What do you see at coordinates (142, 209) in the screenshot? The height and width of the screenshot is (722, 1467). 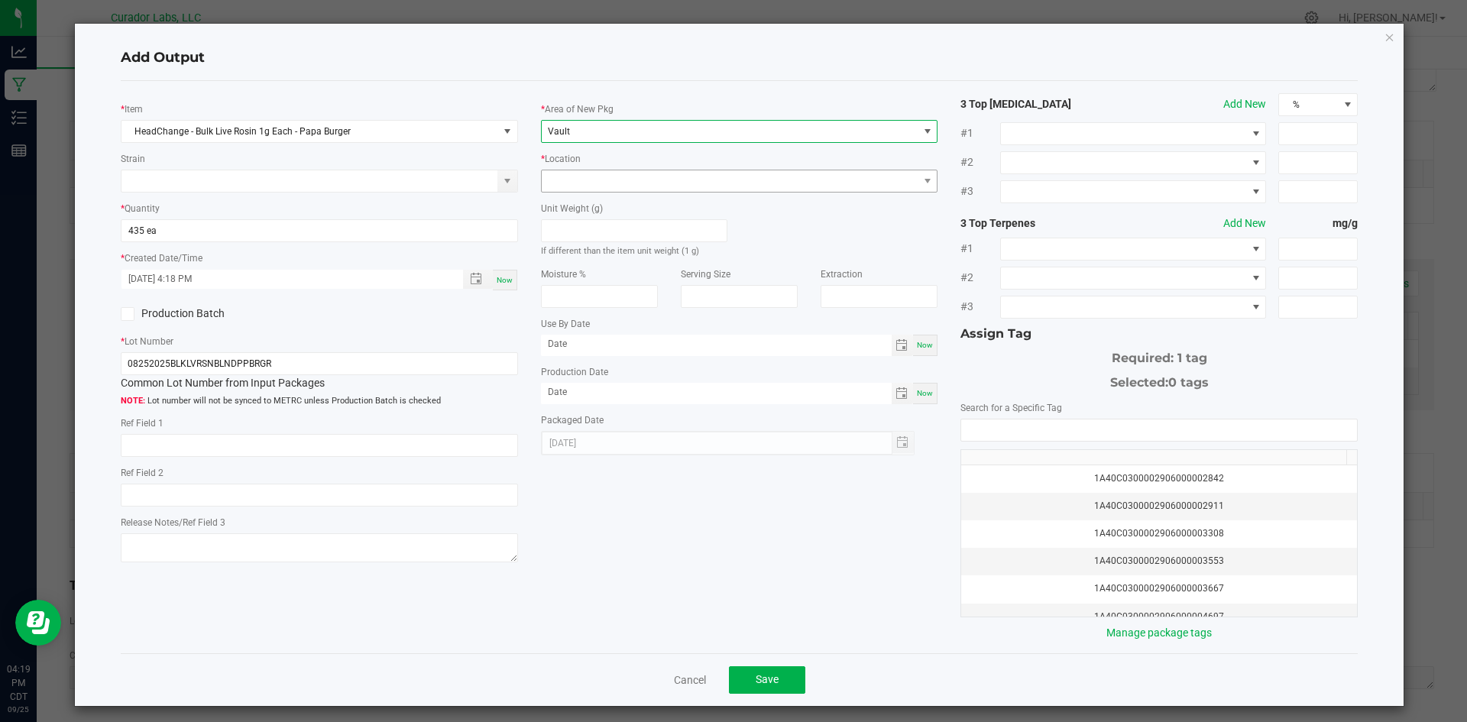 I see `label: Quantity` at bounding box center [142, 209].